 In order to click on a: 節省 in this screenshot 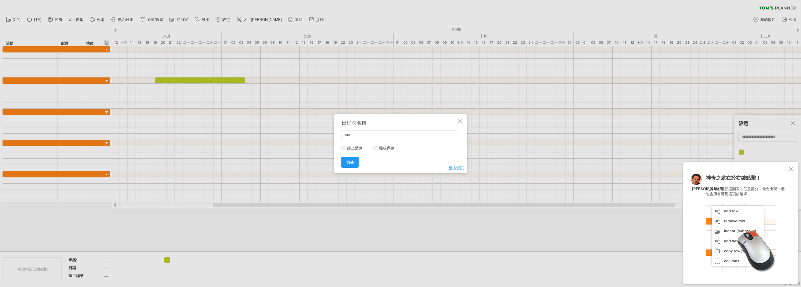, I will do `click(350, 162)`.